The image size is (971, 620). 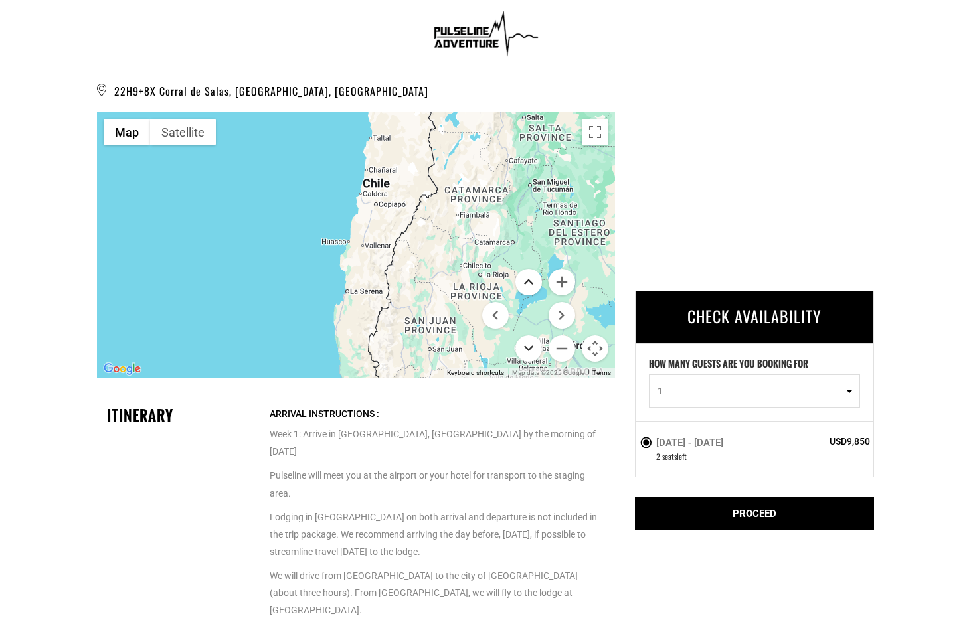 I want to click on button: Show satellite imagery, so click(x=183, y=132).